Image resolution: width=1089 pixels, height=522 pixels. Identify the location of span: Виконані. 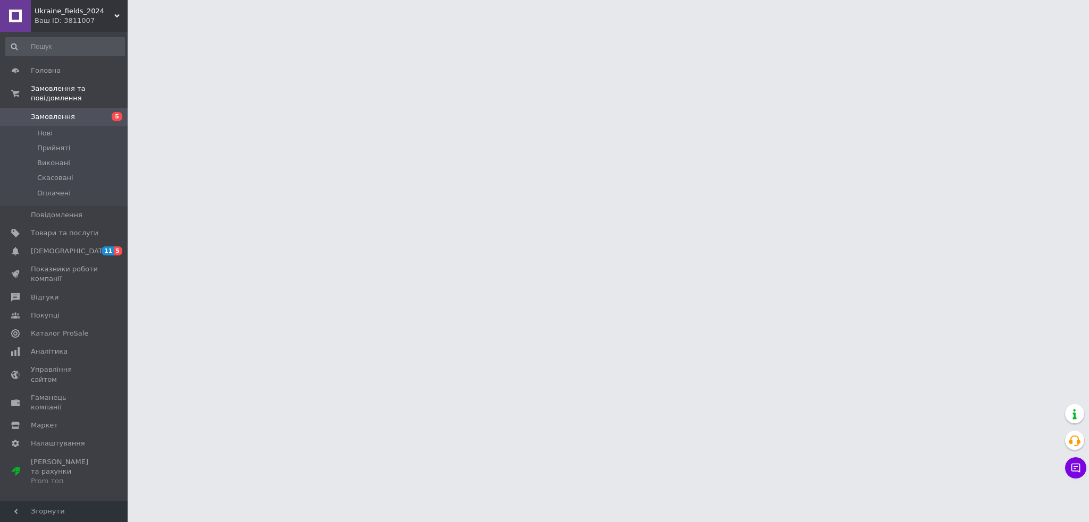
(54, 163).